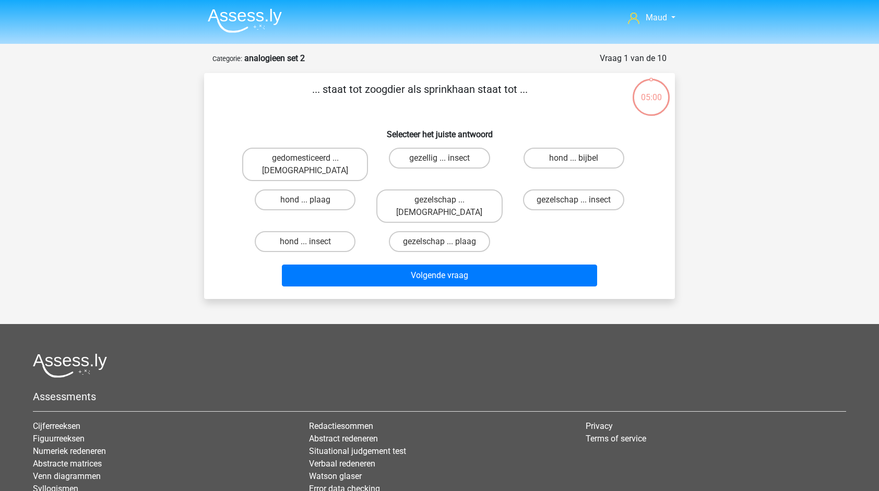 The width and height of the screenshot is (879, 491). Describe the element at coordinates (227, 58) in the screenshot. I see `small: Categorie:` at that location.